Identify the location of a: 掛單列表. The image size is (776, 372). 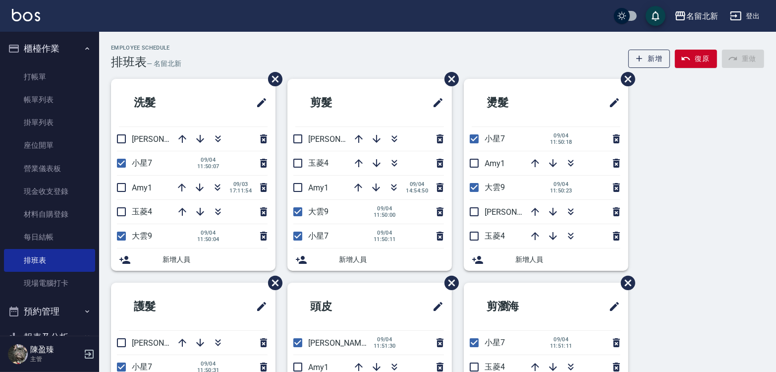
(50, 122).